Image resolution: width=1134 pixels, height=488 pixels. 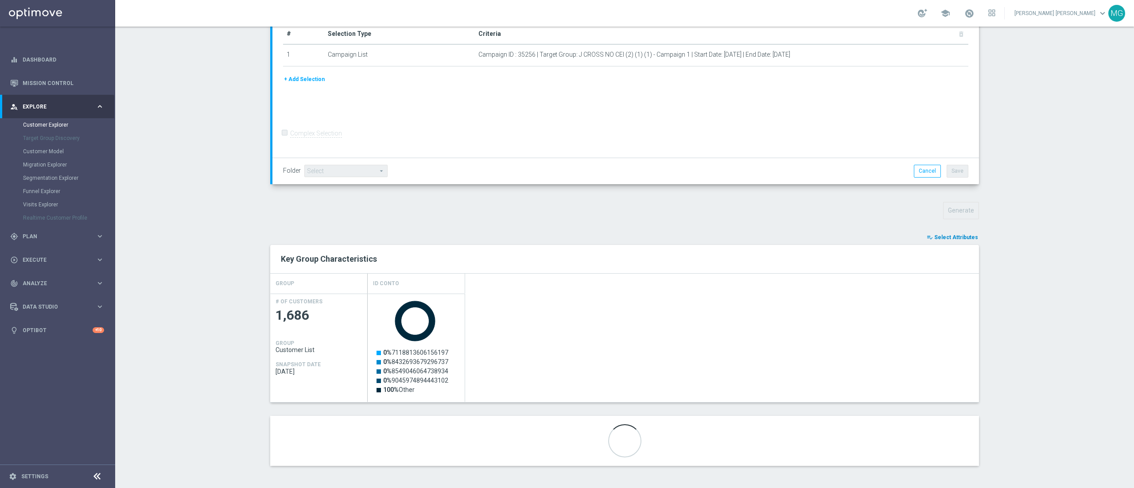 I want to click on div: gps_fixed Plan keyboard_arrow_right, so click(x=57, y=237).